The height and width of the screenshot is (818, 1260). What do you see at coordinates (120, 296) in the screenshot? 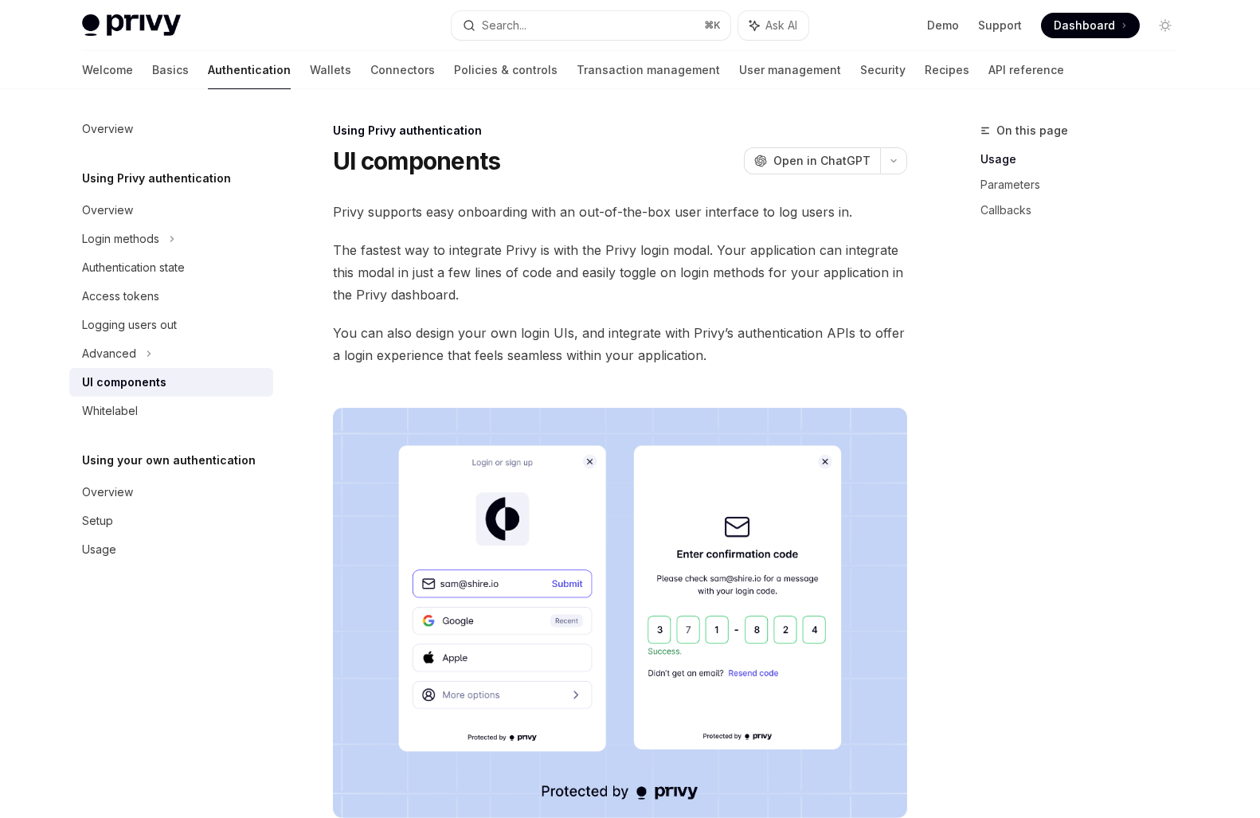
I see `div: Access tokens` at bounding box center [120, 296].